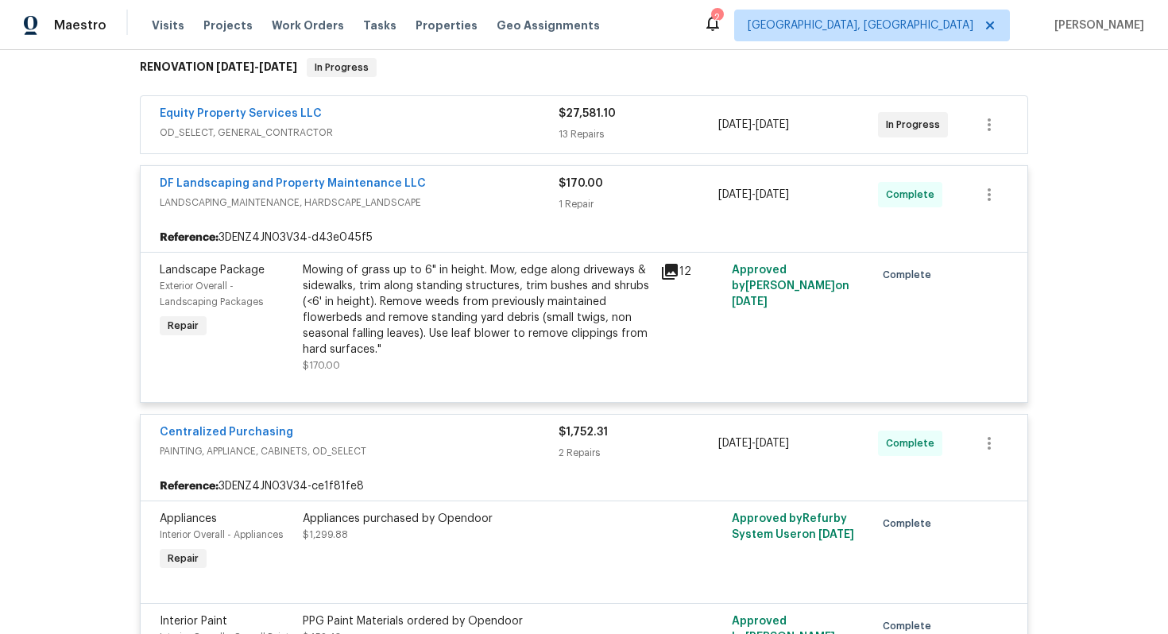  I want to click on div: 1 Repair, so click(638, 204).